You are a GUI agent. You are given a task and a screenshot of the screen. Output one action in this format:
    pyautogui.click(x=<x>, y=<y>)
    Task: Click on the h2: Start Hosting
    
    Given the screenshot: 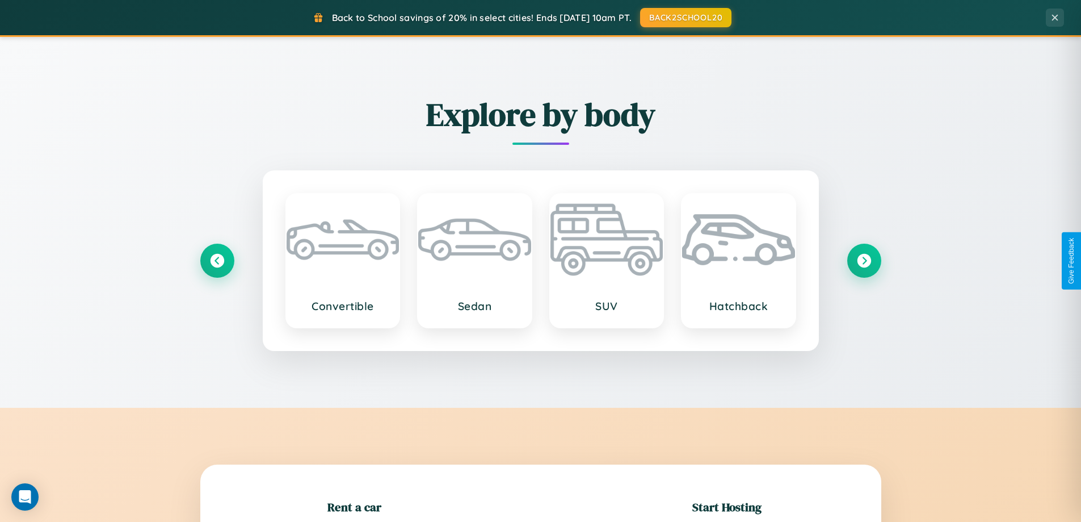 What is the action you would take?
    pyautogui.click(x=727, y=506)
    